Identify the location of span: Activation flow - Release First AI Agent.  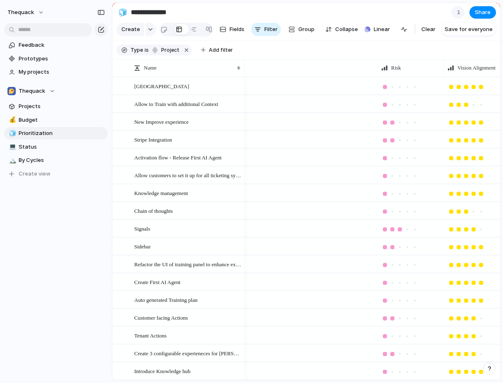
(178, 157).